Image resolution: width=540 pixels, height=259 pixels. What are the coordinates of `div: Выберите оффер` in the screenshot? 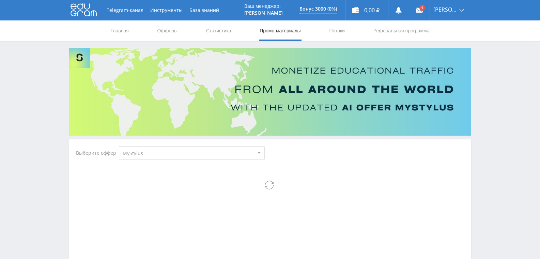 It's located at (97, 153).